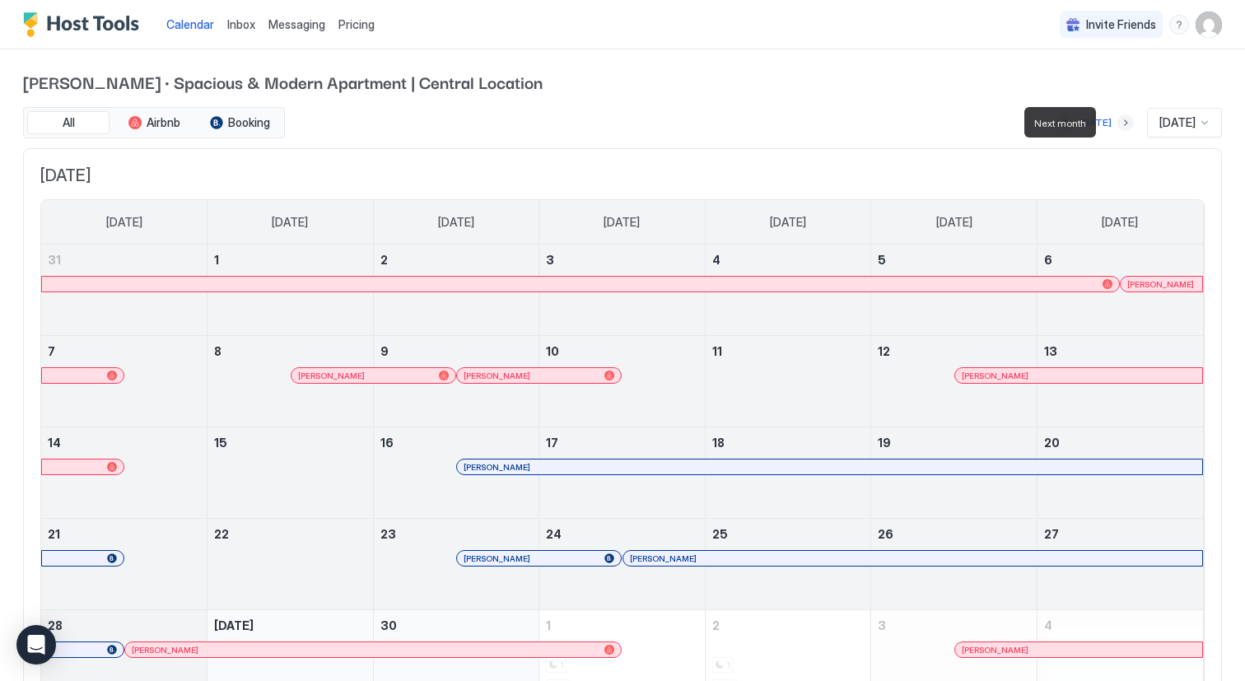  I want to click on td: September 19, 2025, so click(954, 472).